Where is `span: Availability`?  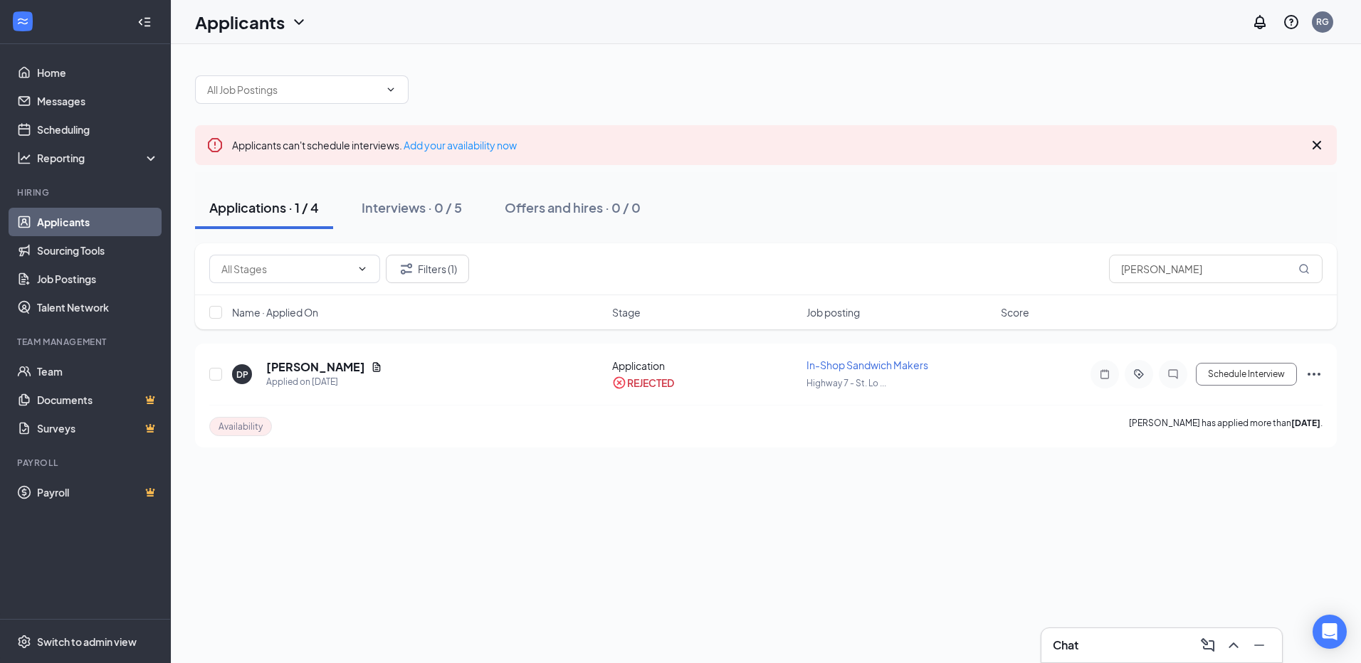
span: Availability is located at coordinates (241, 426).